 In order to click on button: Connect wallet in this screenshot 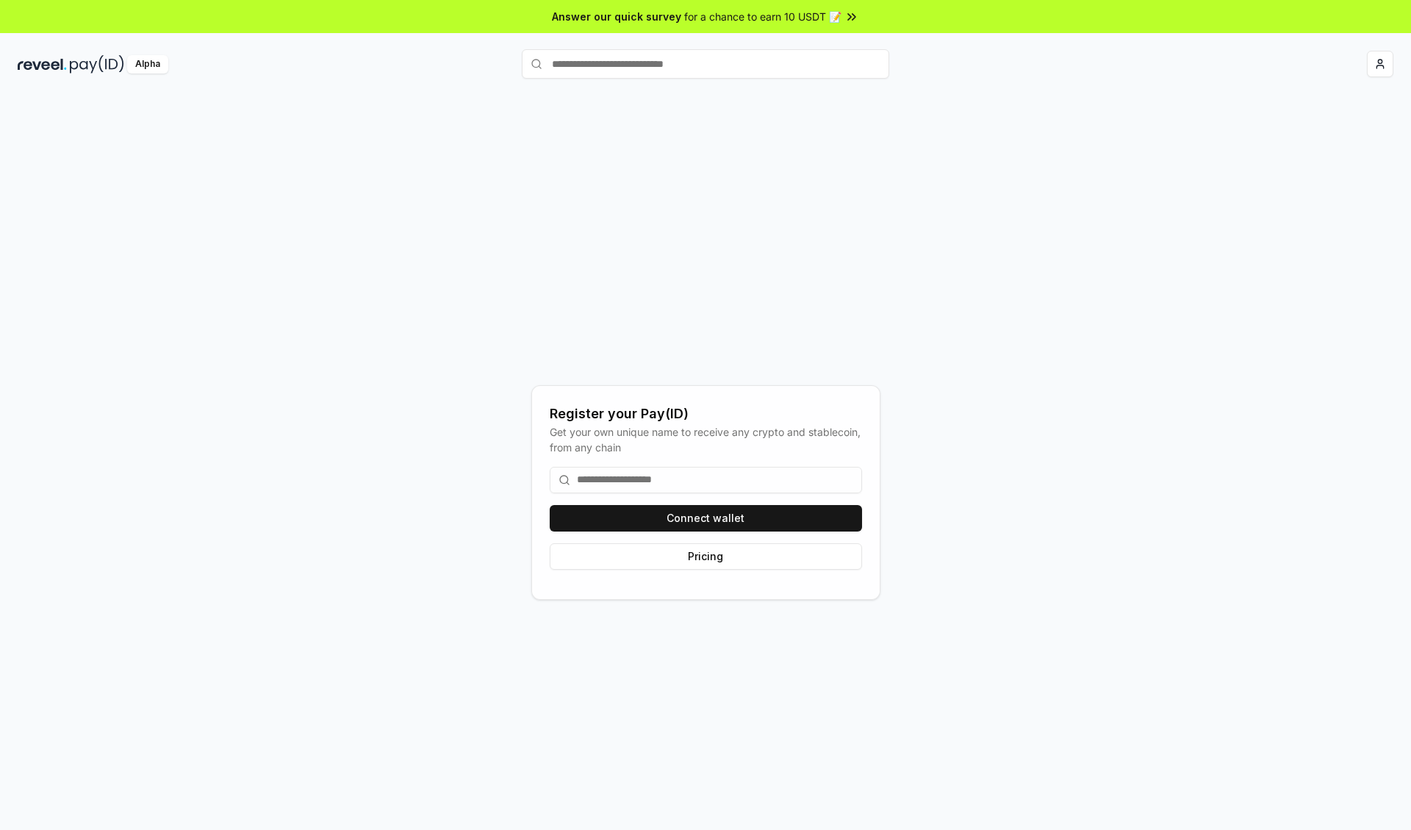, I will do `click(705, 518)`.